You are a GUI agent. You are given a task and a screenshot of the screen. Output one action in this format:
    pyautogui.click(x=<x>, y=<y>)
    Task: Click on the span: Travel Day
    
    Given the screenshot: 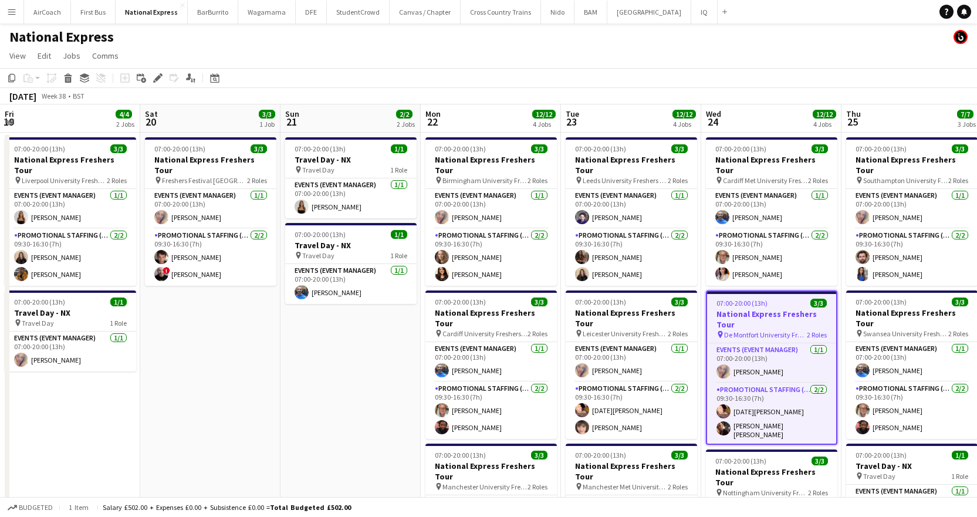 What is the action you would take?
    pyautogui.click(x=318, y=255)
    